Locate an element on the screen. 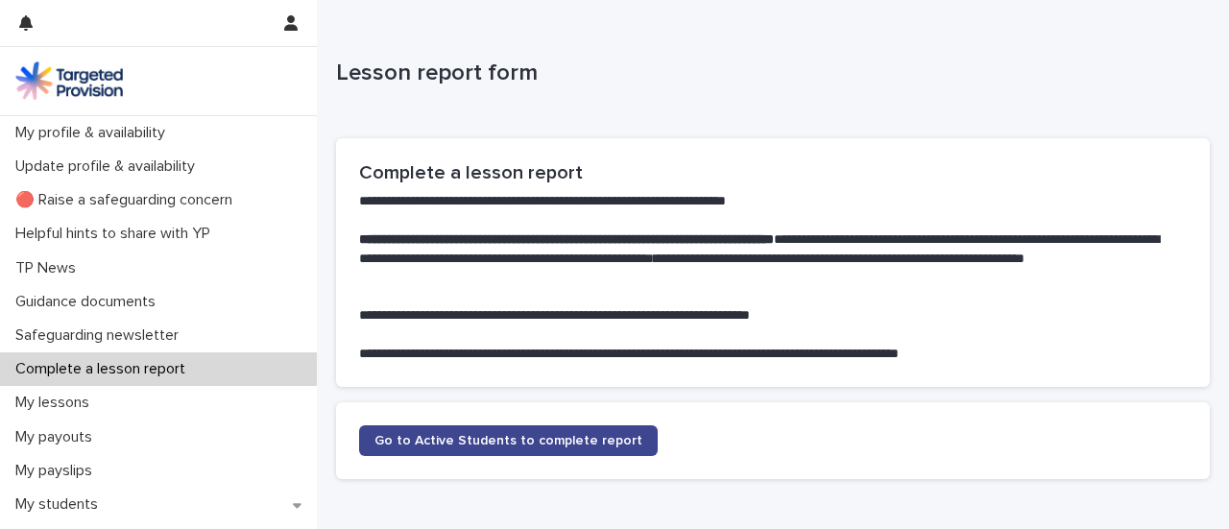 The width and height of the screenshot is (1229, 529). p: My payouts is located at coordinates (58, 437).